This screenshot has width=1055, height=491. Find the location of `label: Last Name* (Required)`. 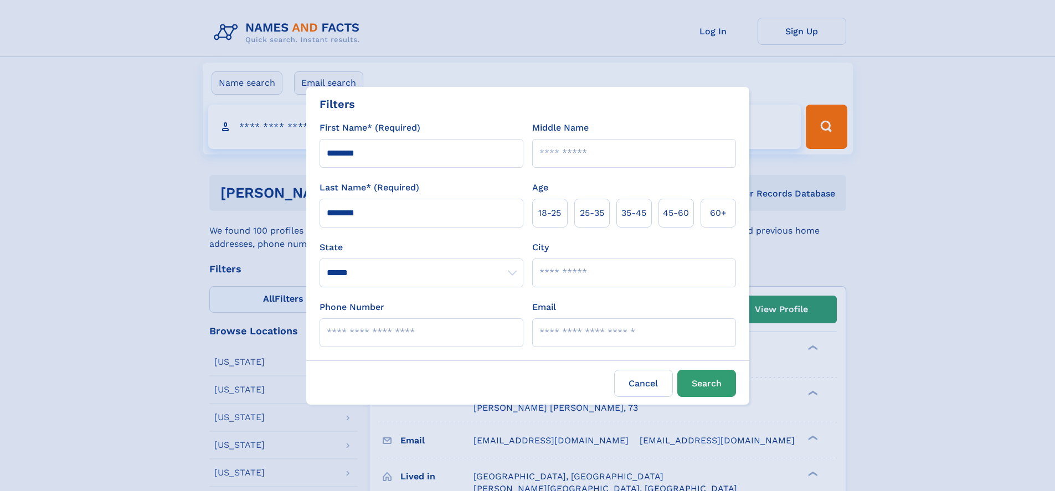

label: Last Name* (Required) is located at coordinates (370, 188).